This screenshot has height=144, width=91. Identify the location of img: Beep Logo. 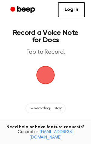
(46, 75).